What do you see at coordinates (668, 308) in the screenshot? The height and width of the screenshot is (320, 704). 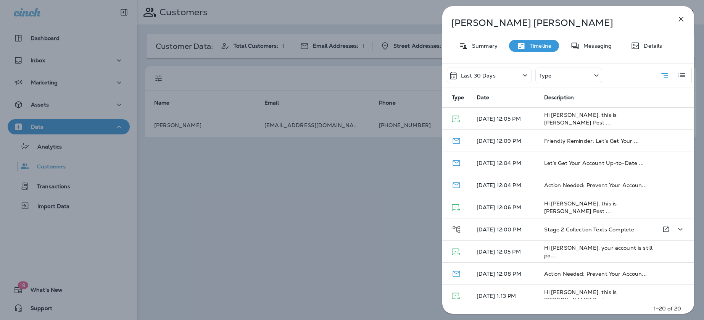 I see `p: 1–20 of 20` at bounding box center [668, 308].